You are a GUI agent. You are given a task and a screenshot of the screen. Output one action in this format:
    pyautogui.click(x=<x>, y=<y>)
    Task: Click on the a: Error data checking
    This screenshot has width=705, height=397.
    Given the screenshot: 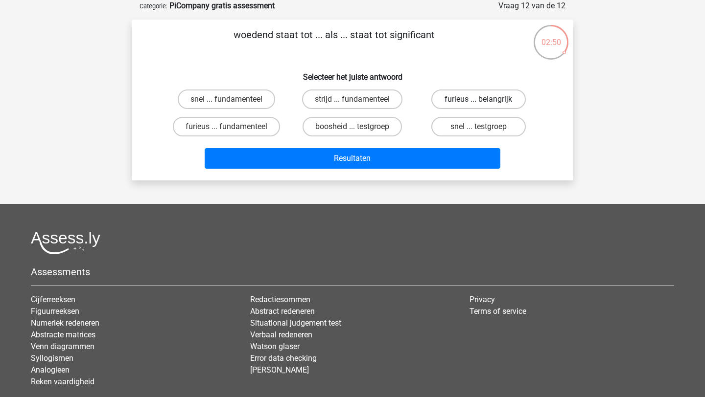 What is the action you would take?
    pyautogui.click(x=283, y=358)
    